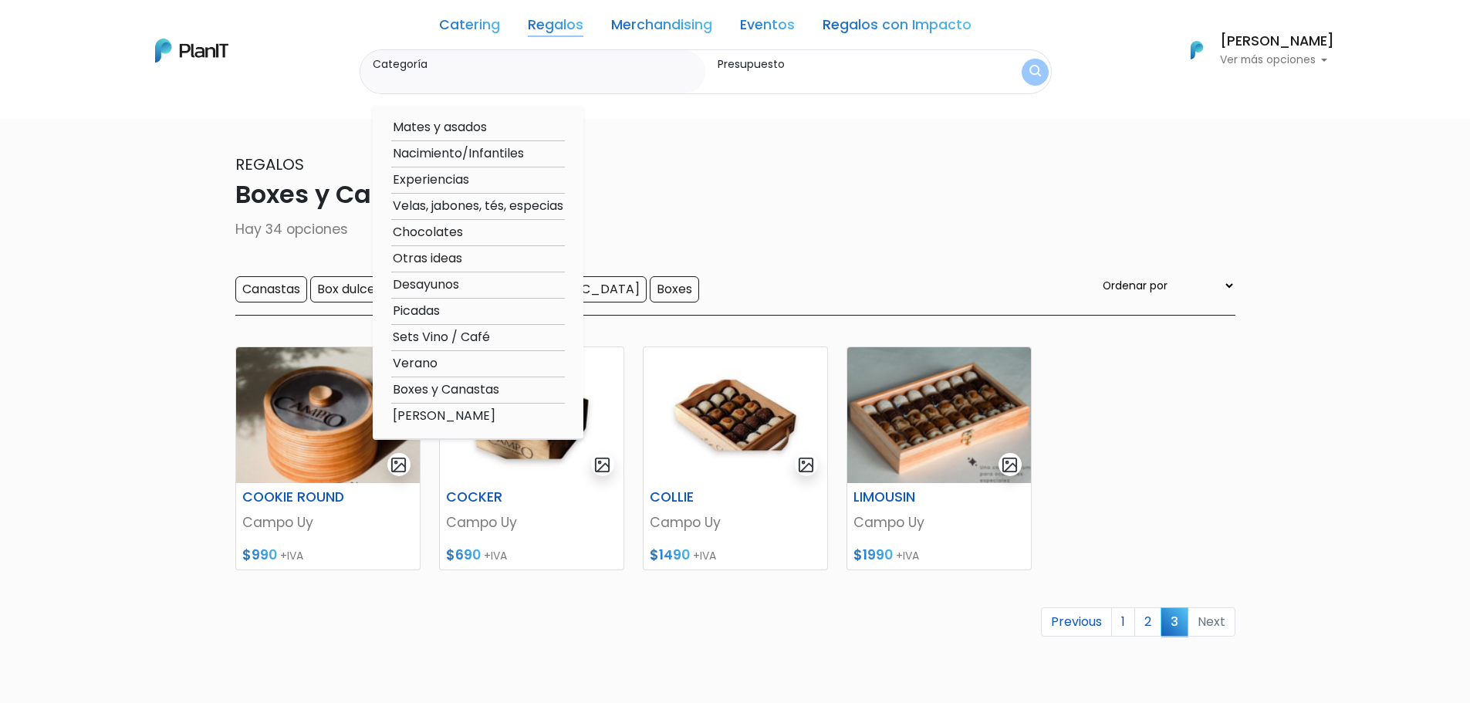 The height and width of the screenshot is (703, 1470). What do you see at coordinates (478, 154) in the screenshot?
I see `option: Nacimiento/Infantiles` at bounding box center [478, 154].